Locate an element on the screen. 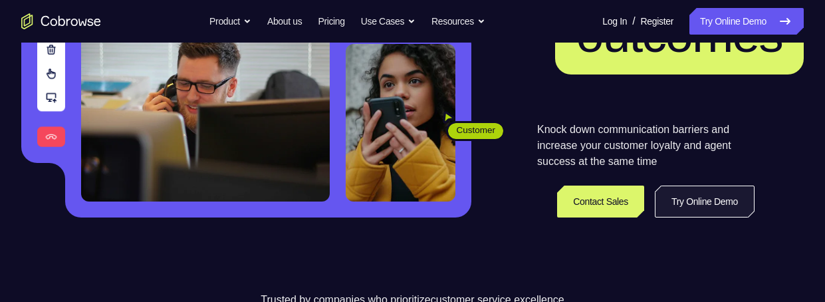  a: Contact Sales is located at coordinates (601, 202).